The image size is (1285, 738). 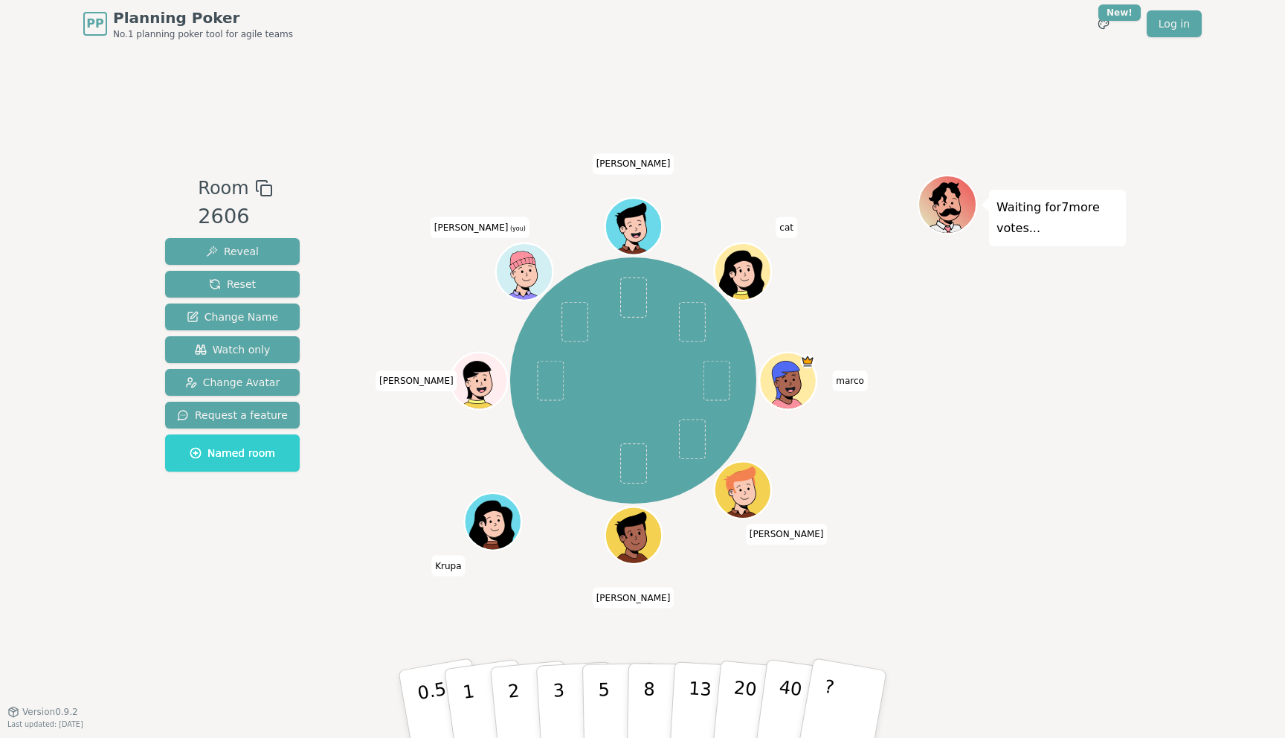 What do you see at coordinates (232, 382) in the screenshot?
I see `button: Change Avatar` at bounding box center [232, 382].